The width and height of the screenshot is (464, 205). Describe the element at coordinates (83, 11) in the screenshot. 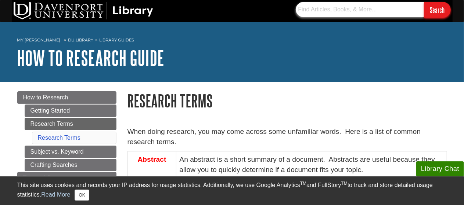

I see `img: DU Library` at that location.